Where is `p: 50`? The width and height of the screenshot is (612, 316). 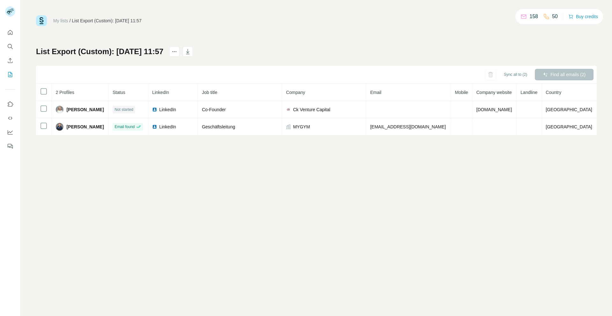 p: 50 is located at coordinates (555, 17).